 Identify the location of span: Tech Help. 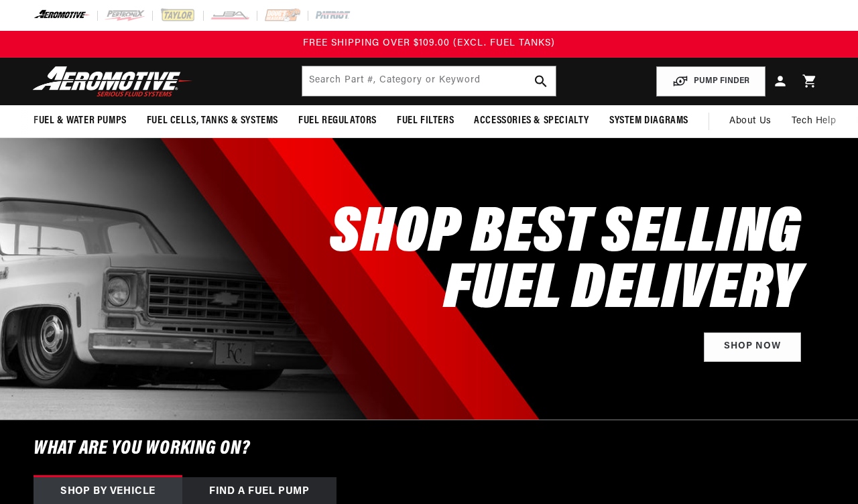
(814, 121).